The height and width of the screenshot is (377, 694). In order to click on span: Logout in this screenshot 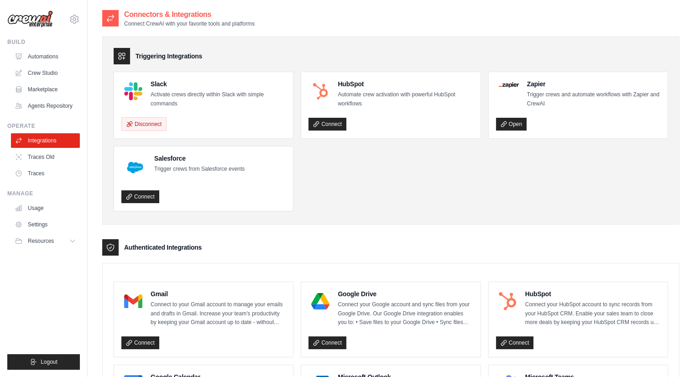, I will do `click(49, 362)`.